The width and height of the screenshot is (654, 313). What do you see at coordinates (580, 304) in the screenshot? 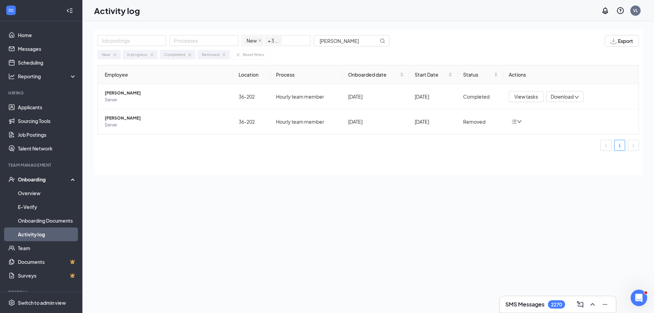
I see `button: ComposeMessage` at bounding box center [580, 304].